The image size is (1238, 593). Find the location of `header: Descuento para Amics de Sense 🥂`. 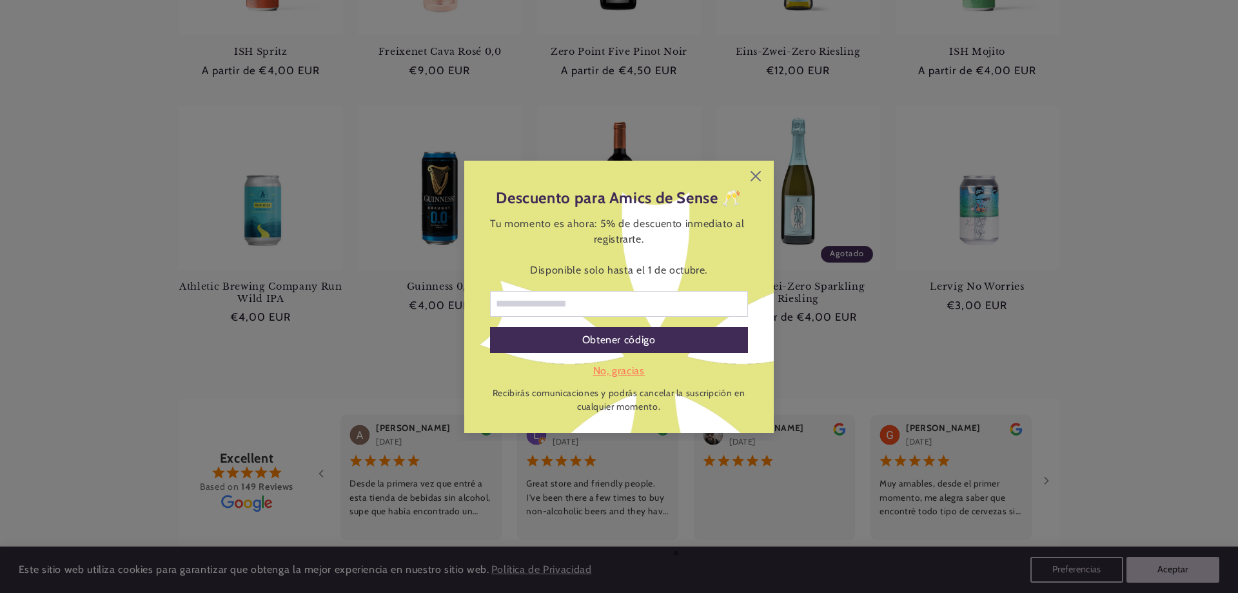

header: Descuento para Amics de Sense 🥂 is located at coordinates (619, 198).